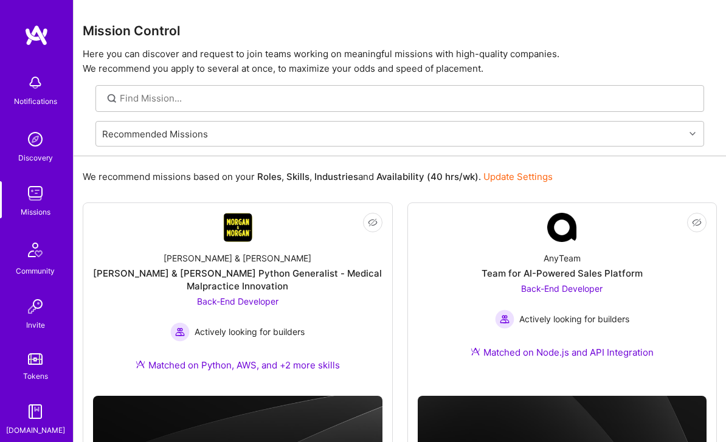 This screenshot has height=442, width=726. I want to click on a: Update Settings, so click(518, 176).